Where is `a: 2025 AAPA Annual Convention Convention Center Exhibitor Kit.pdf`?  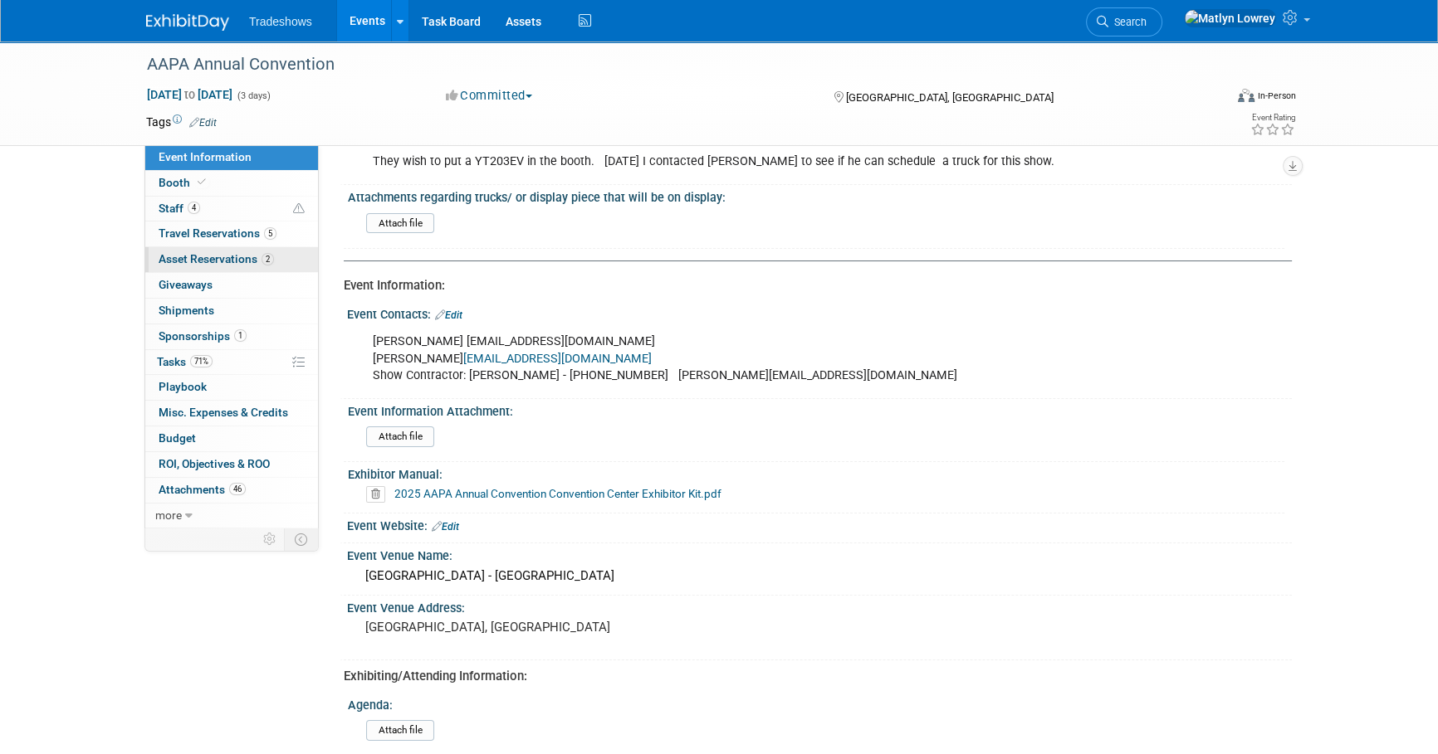 a: 2025 AAPA Annual Convention Convention Center Exhibitor Kit.pdf is located at coordinates (558, 494).